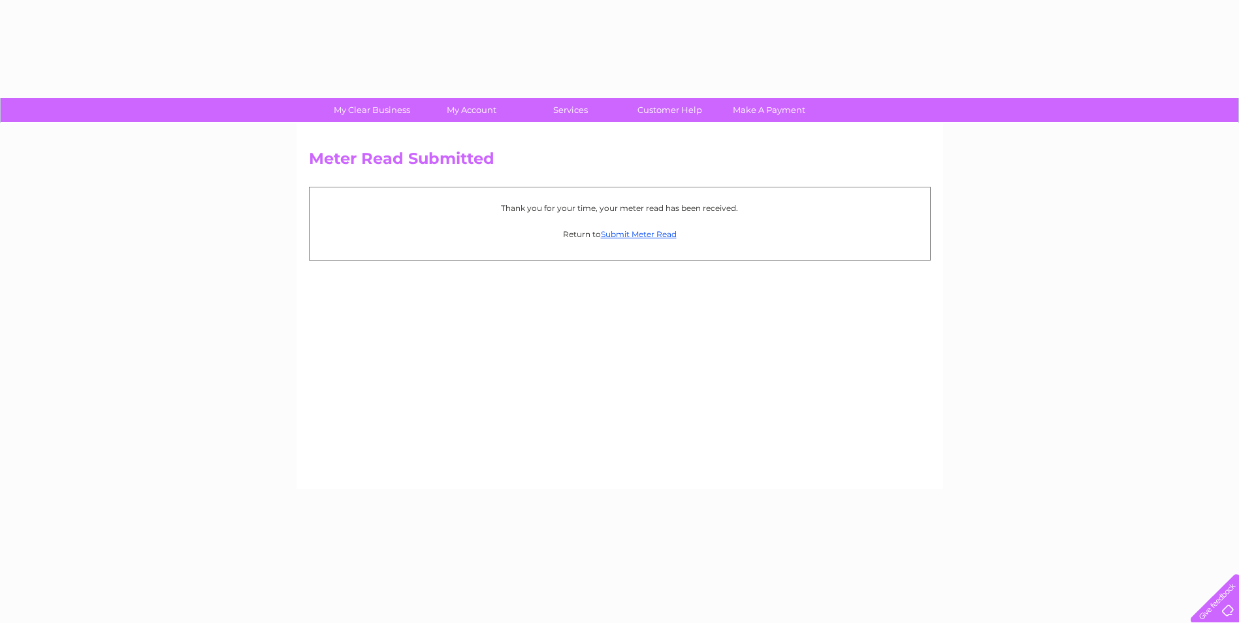 This screenshot has width=1239, height=623. Describe the element at coordinates (639, 234) in the screenshot. I see `a: Submit Meter Read` at that location.